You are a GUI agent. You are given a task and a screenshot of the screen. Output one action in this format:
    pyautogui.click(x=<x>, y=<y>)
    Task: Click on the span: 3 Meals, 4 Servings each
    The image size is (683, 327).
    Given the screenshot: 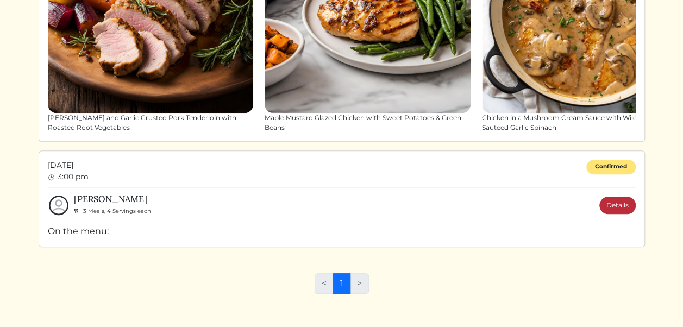 What is the action you would take?
    pyautogui.click(x=117, y=211)
    